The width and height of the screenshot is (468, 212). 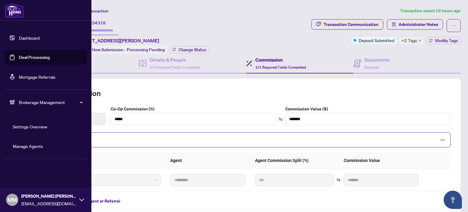 I want to click on a: Mortgage Referrals, so click(x=37, y=77).